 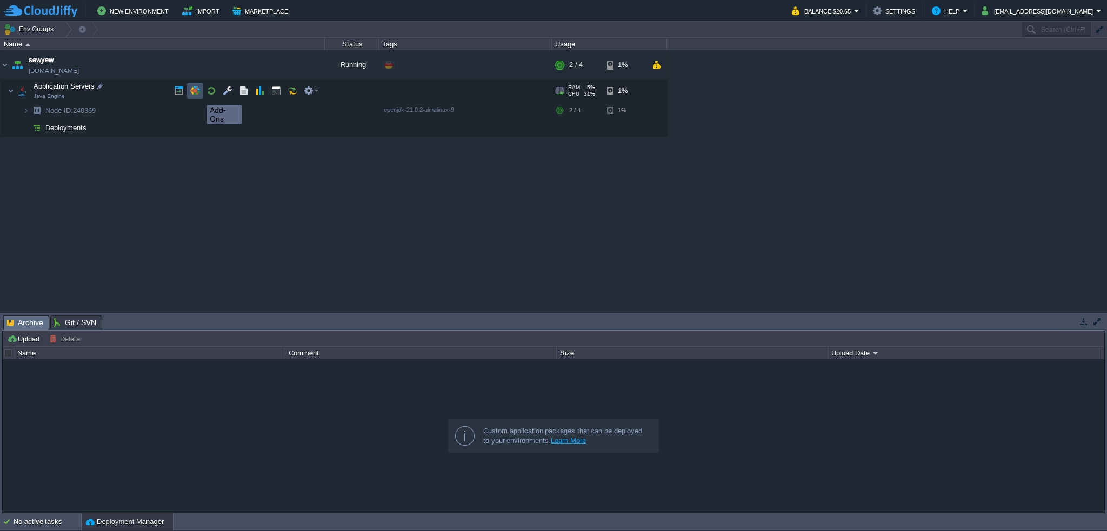 What do you see at coordinates (59, 110) in the screenshot?
I see `span: Node ID:` at bounding box center [59, 110].